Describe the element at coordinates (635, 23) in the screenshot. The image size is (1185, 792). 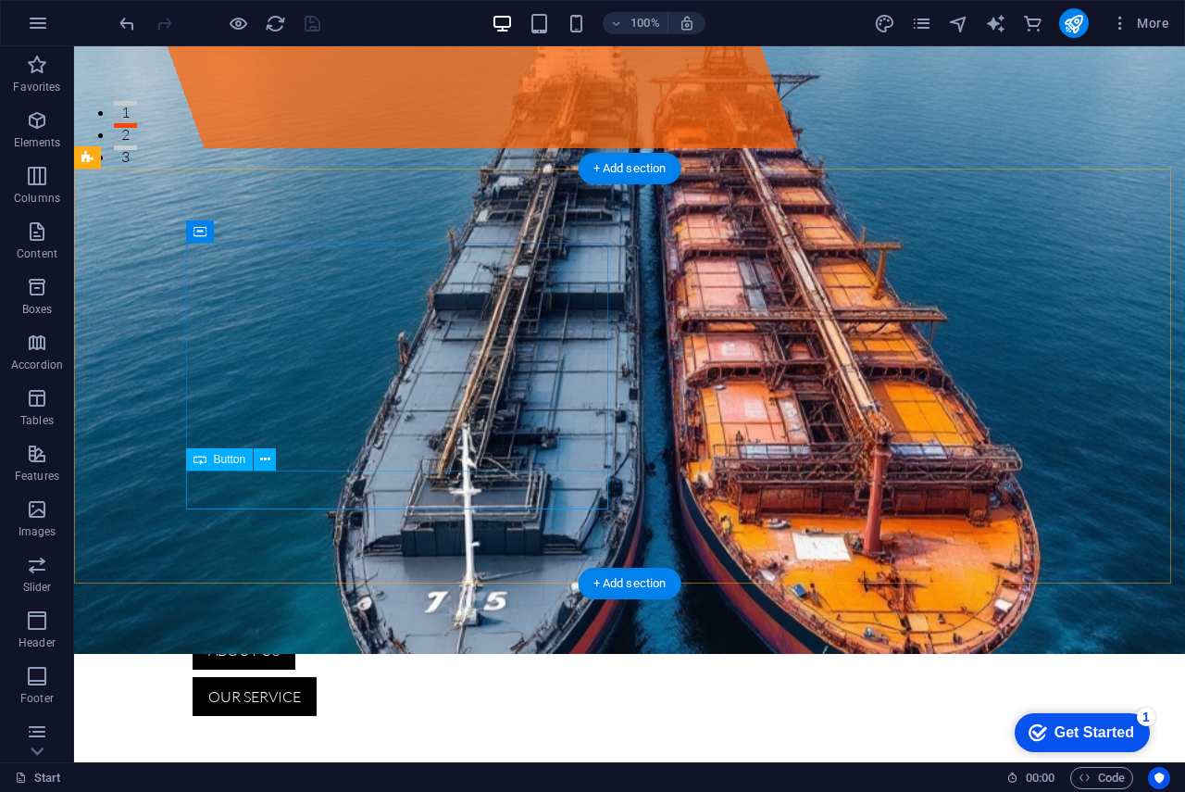
I see `button: 100%` at that location.